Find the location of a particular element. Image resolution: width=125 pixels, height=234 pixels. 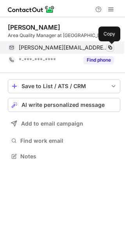

img: ContactOut v5.3.10 is located at coordinates (31, 9).